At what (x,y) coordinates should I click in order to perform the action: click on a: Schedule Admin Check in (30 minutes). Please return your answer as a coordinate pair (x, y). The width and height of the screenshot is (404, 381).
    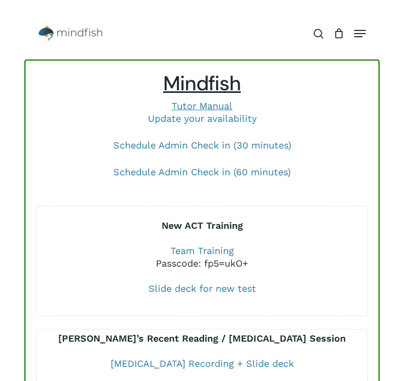
    Looking at the image, I should click on (202, 145).